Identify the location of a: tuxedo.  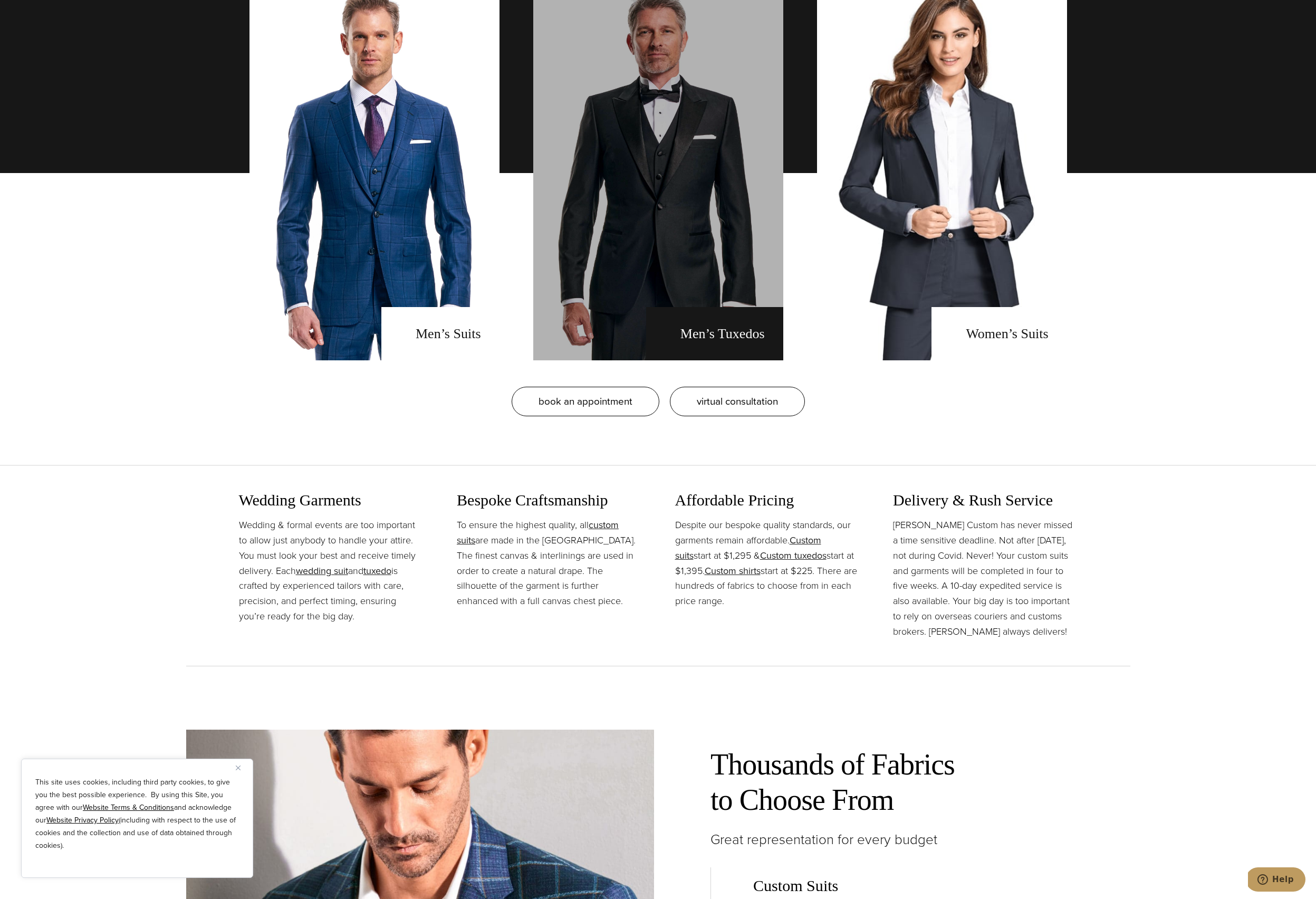
(378, 571).